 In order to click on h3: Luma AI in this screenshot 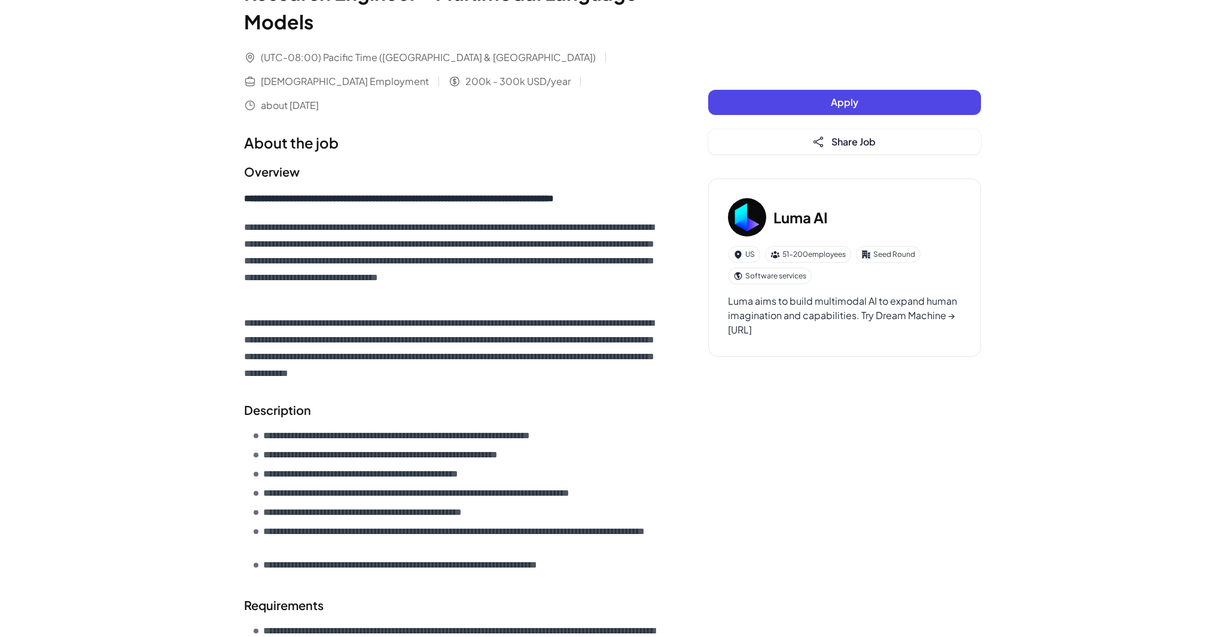, I will do `click(801, 217)`.